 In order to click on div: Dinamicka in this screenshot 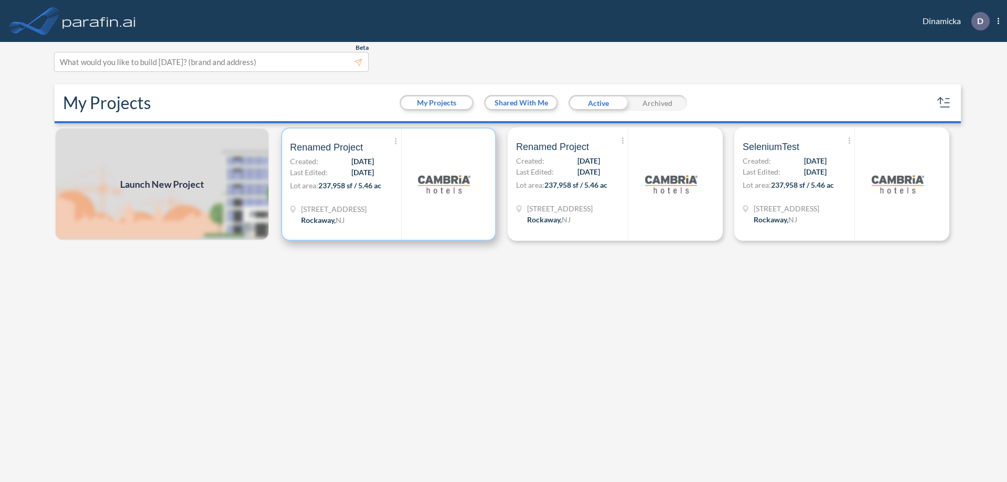, I will do `click(953, 21)`.